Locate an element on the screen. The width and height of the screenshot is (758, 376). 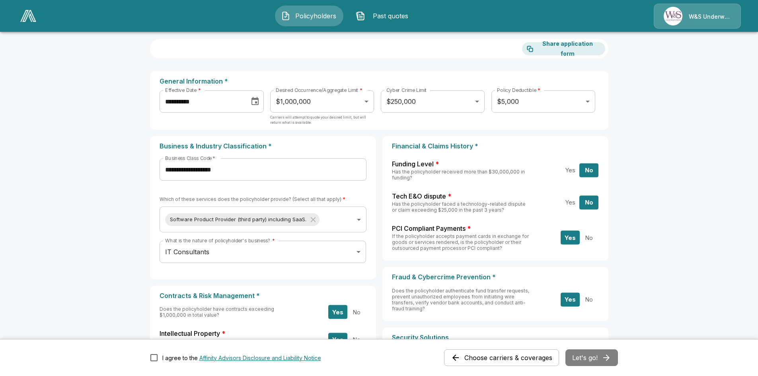
span: PCI Compliant Payments is located at coordinates (429, 228).